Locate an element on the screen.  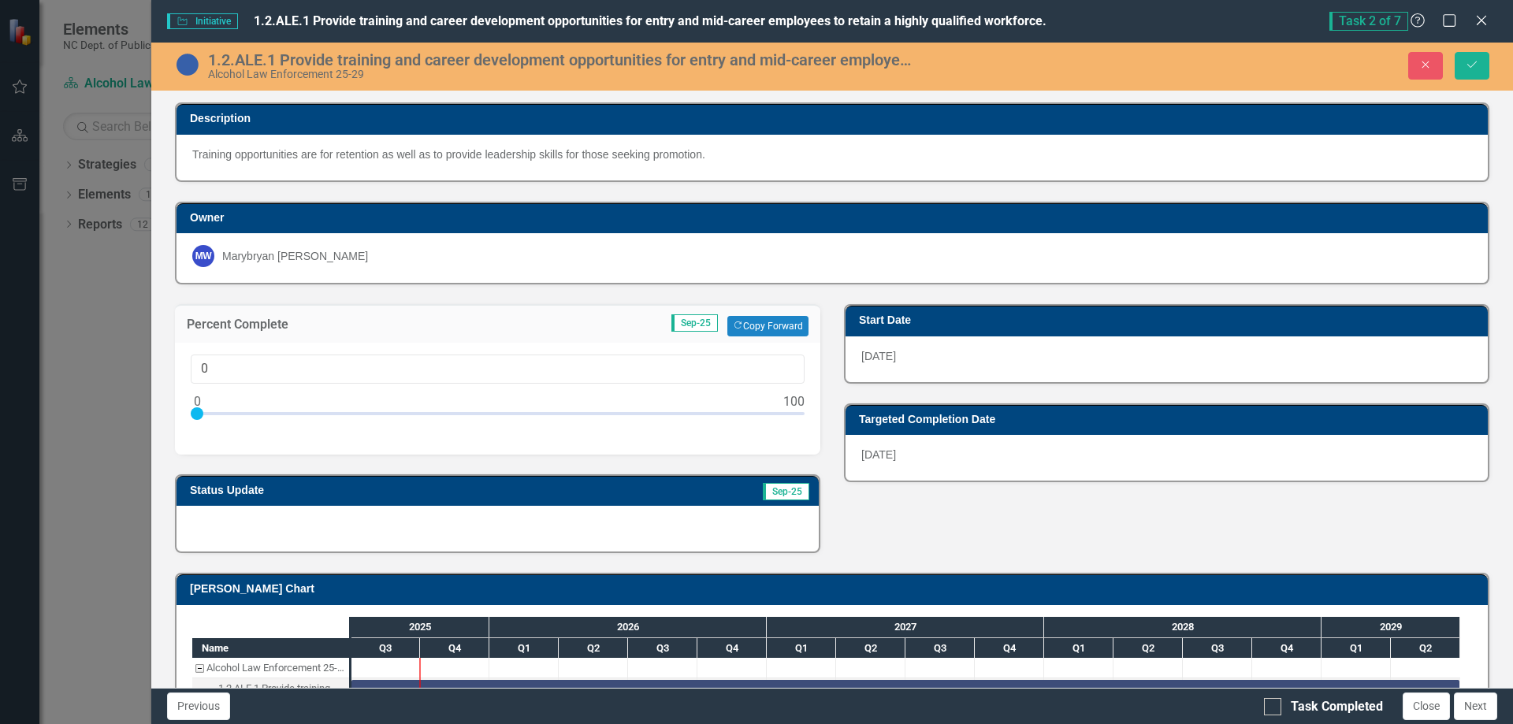
span: Task 2 of 7 is located at coordinates (1369, 21).